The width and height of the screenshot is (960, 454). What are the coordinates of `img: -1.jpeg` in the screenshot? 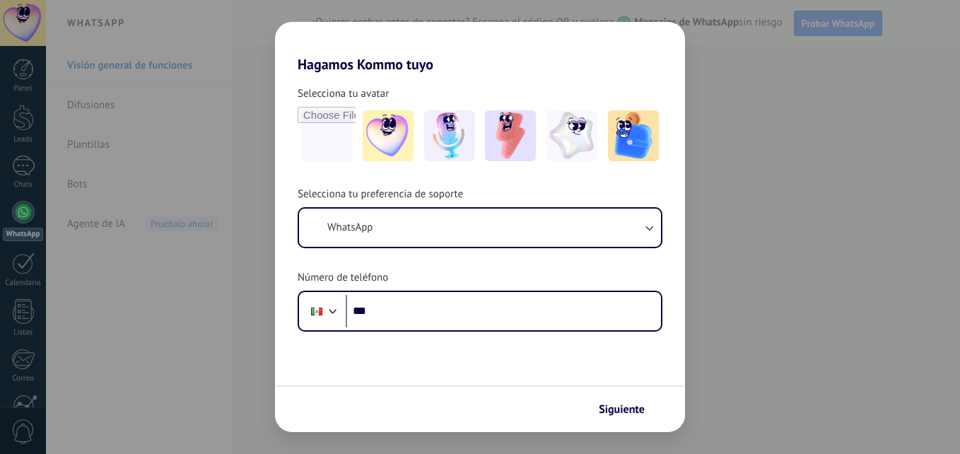 It's located at (388, 136).